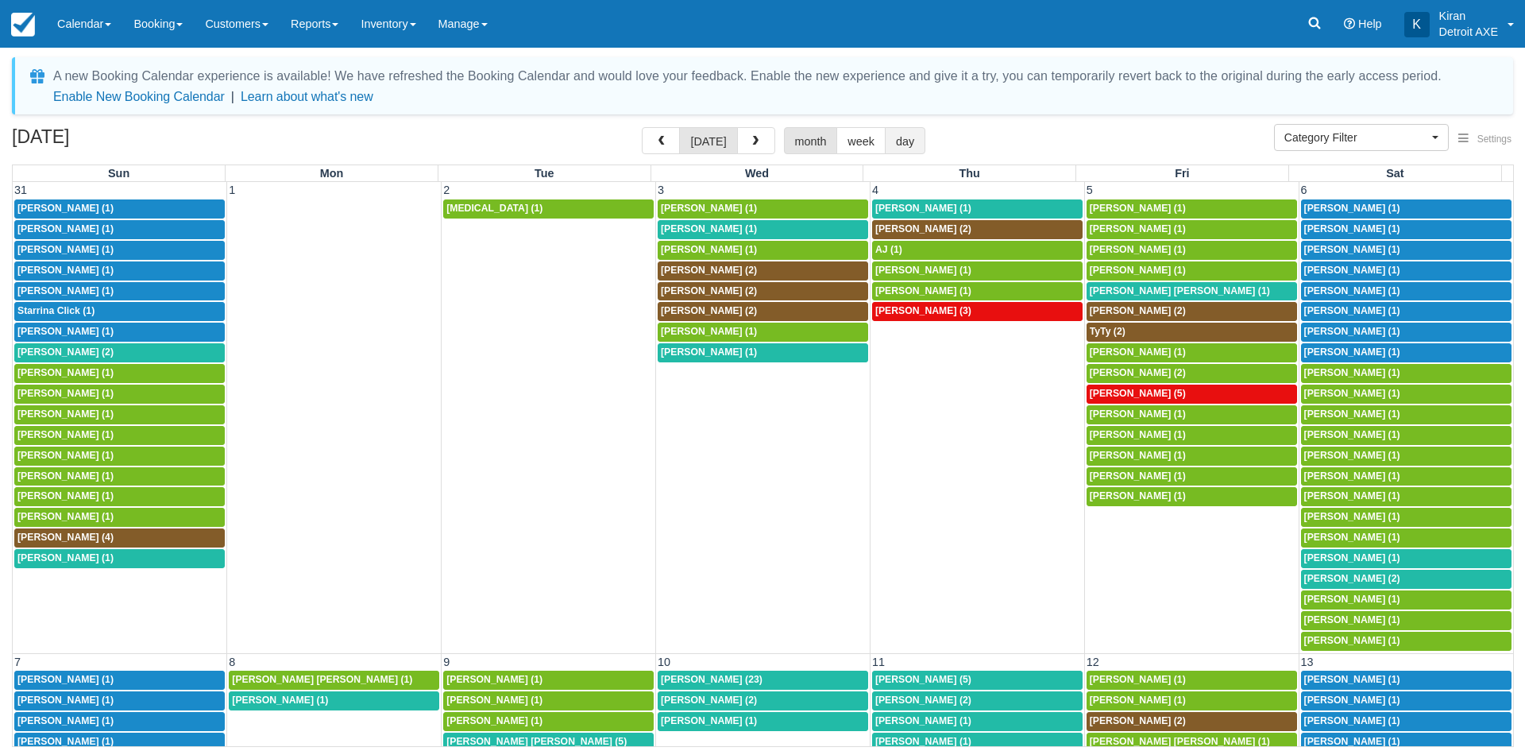  I want to click on button: day, so click(905, 141).